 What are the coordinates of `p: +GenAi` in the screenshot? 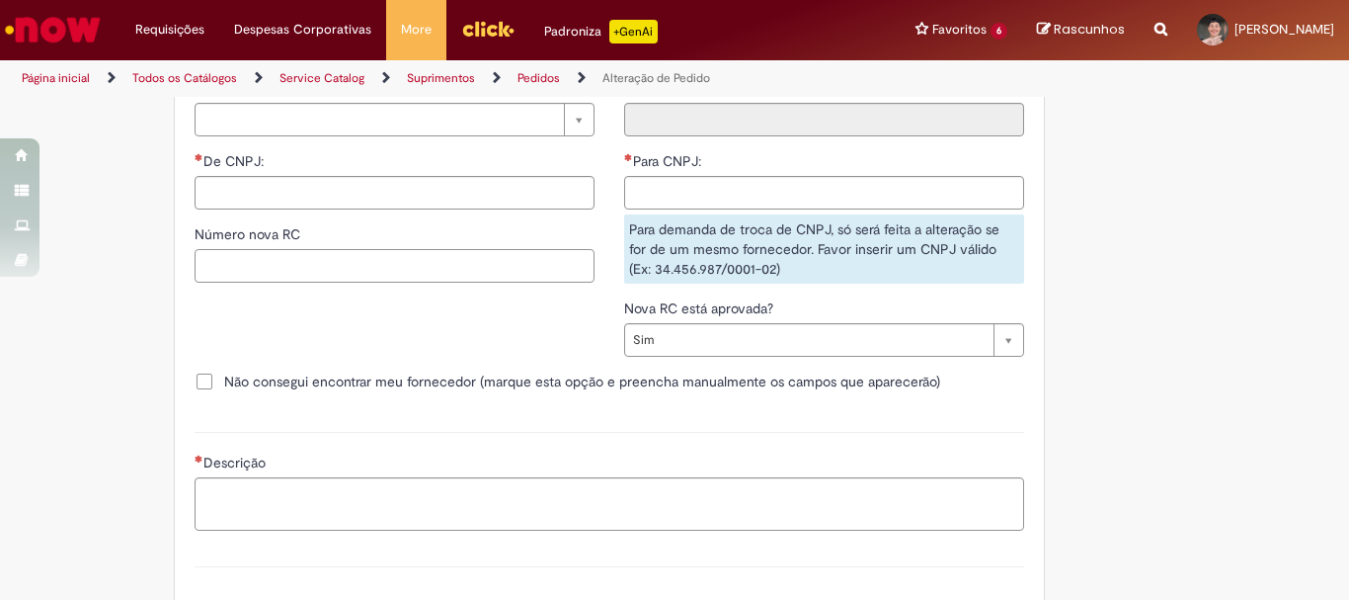 It's located at (633, 32).